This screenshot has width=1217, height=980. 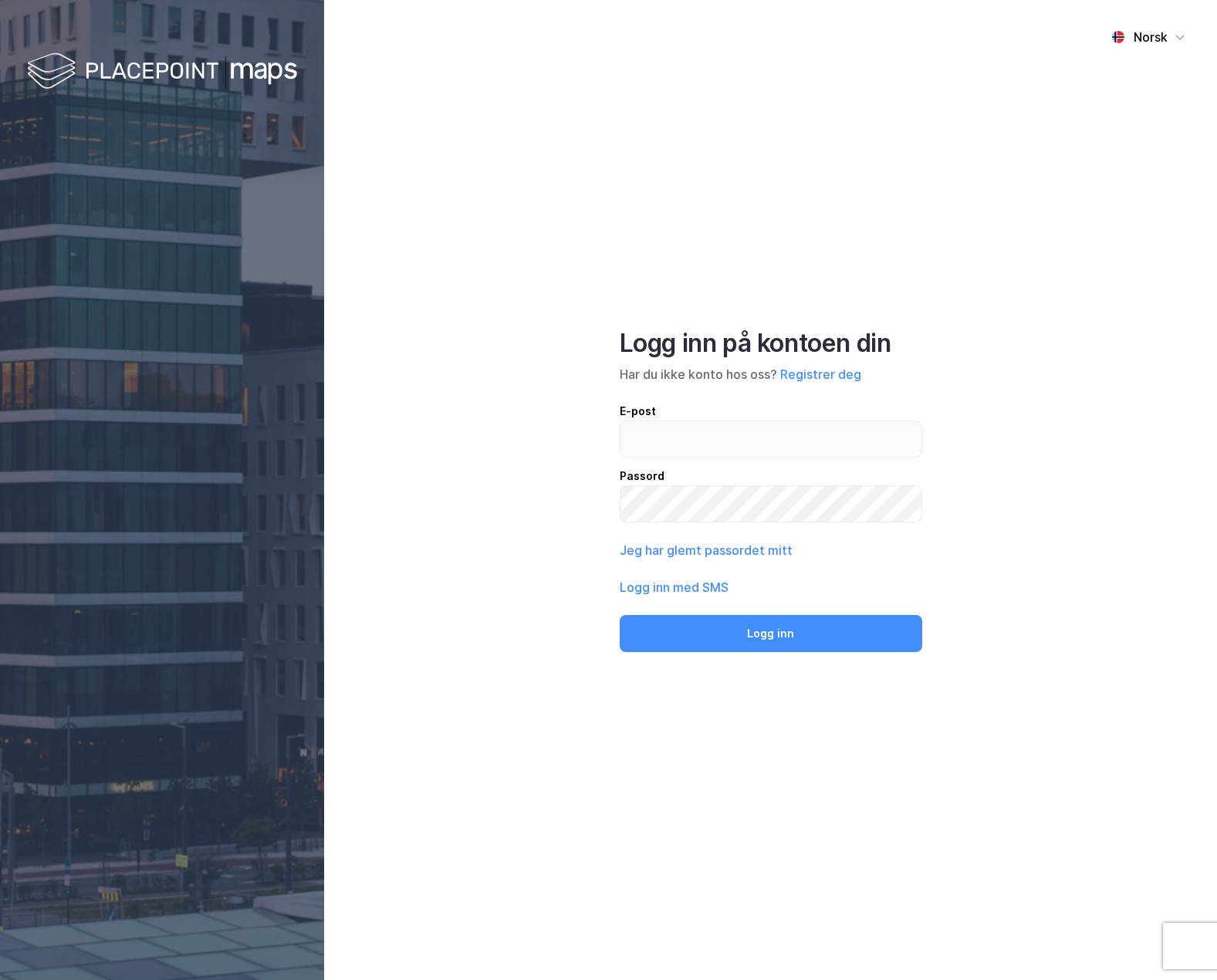 What do you see at coordinates (771, 412) in the screenshot?
I see `div: E-post` at bounding box center [771, 412].